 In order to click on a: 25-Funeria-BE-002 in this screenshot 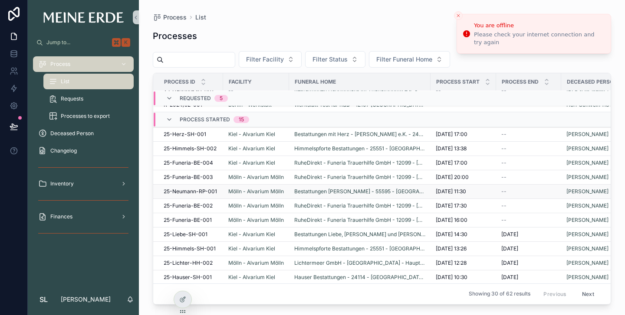, I will do `click(190, 206)`.